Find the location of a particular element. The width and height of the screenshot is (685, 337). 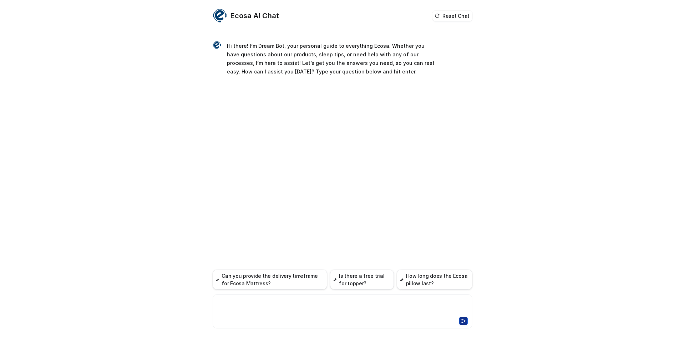

h2: Ecosa AI Chat is located at coordinates (255, 16).